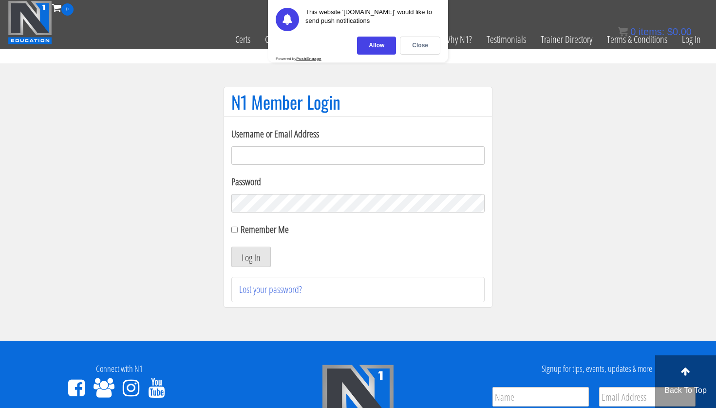 The image size is (716, 408). I want to click on a: Testimonials, so click(506, 39).